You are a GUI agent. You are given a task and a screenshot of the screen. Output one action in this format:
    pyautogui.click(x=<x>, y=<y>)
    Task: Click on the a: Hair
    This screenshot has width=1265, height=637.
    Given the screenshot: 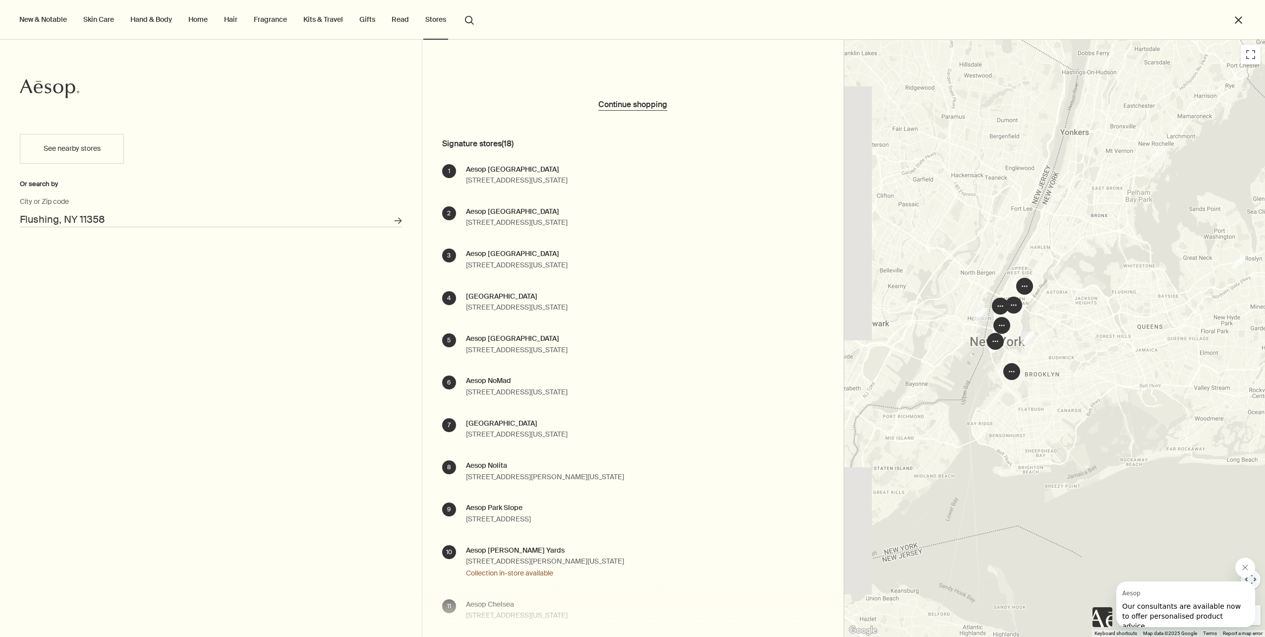 What is the action you would take?
    pyautogui.click(x=231, y=19)
    